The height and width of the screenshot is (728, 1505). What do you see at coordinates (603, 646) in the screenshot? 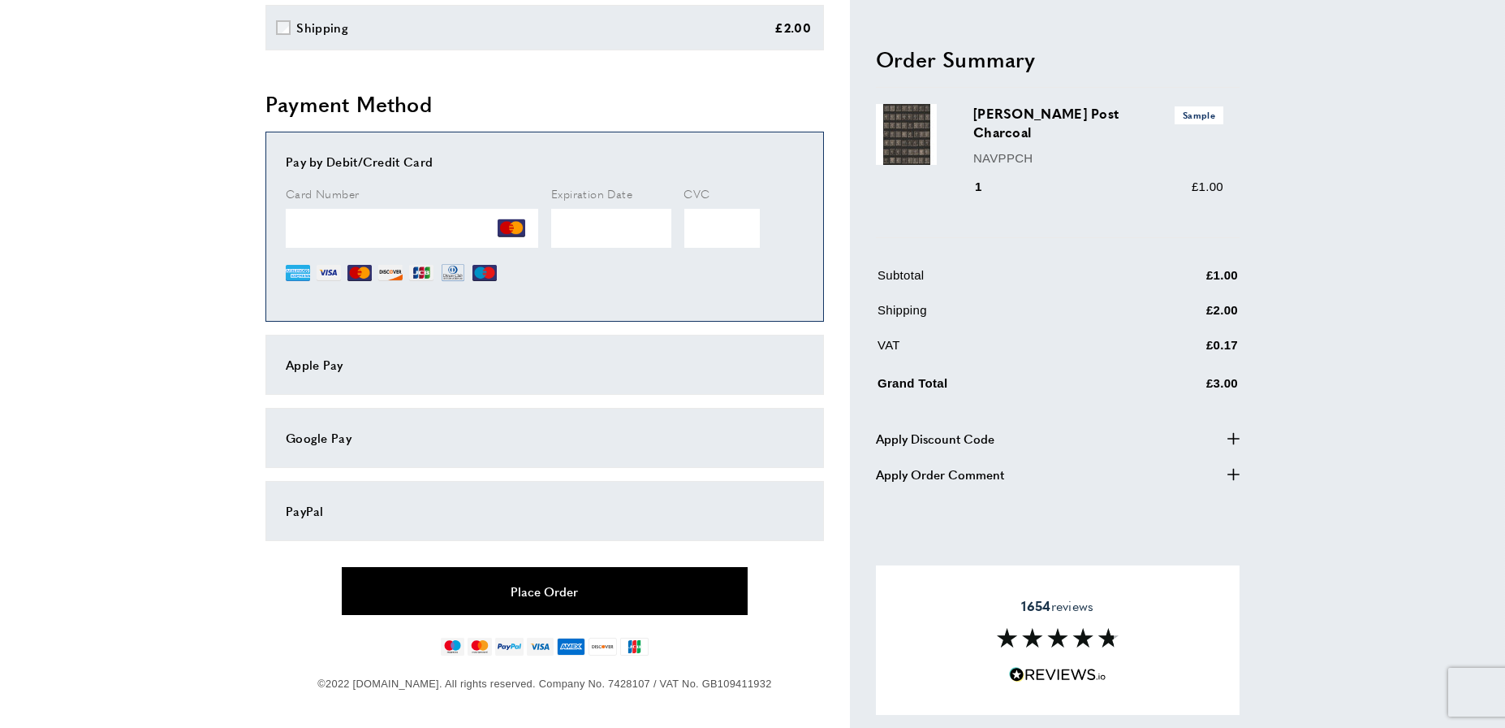
I see `img: discover` at bounding box center [603, 646].